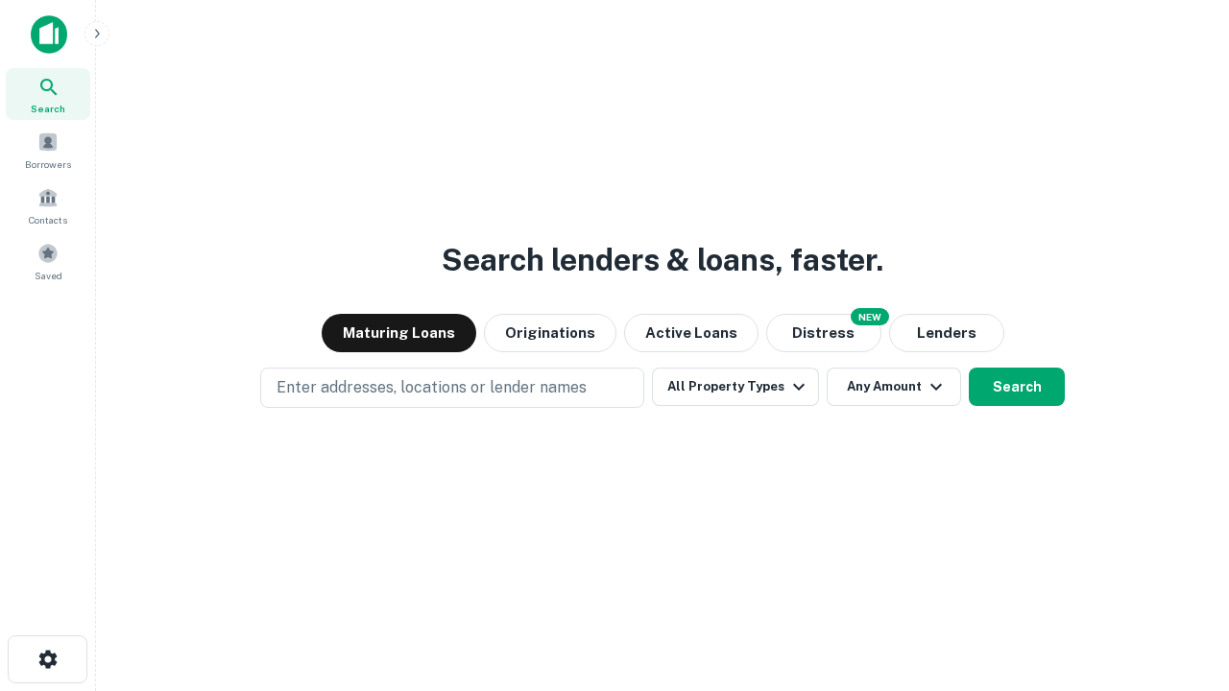  What do you see at coordinates (946, 333) in the screenshot?
I see `button: Lenders` at bounding box center [946, 333].